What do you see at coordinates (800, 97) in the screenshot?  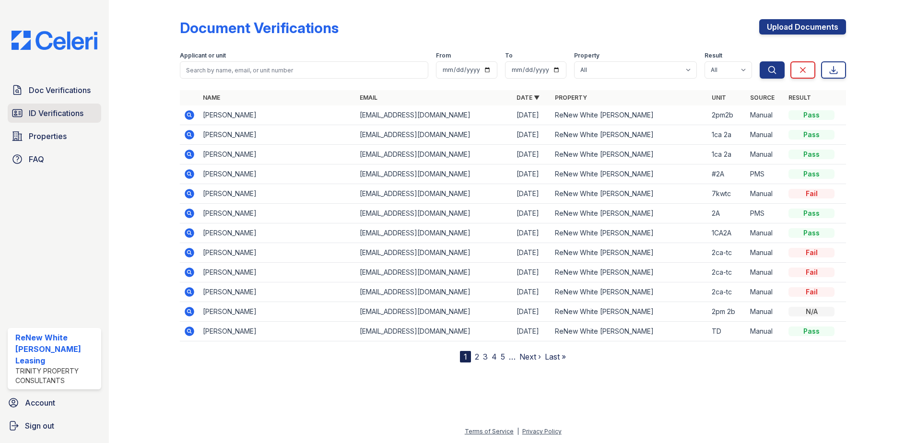 I see `a: Result` at bounding box center [800, 97].